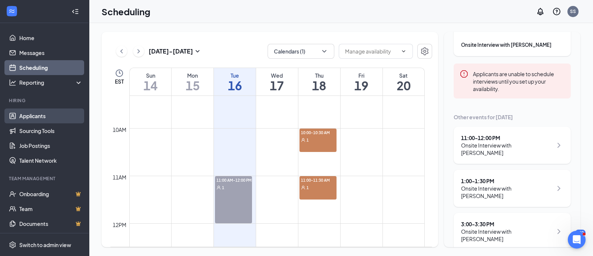 This screenshot has height=256, width=593. What do you see at coordinates (319, 75) in the screenshot?
I see `div: Thu` at bounding box center [319, 75].